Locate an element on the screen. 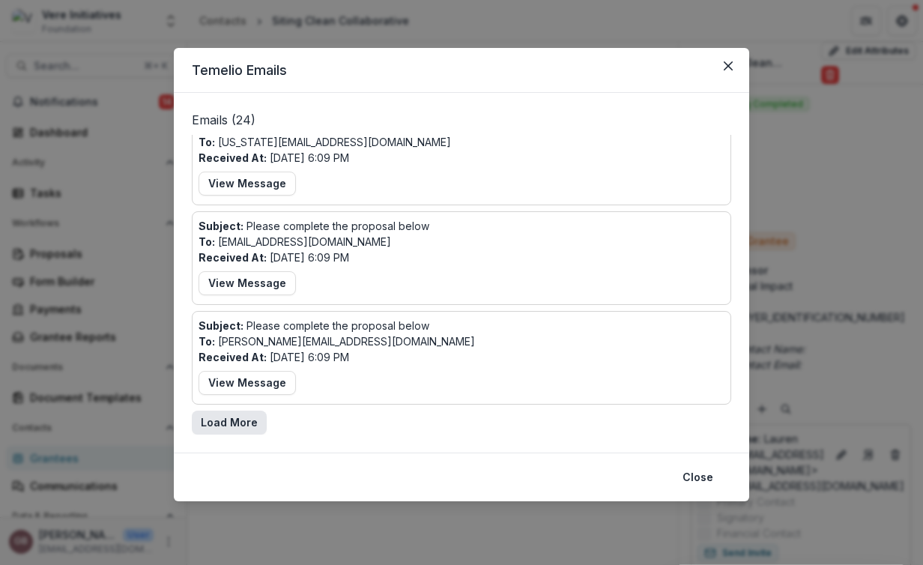 The height and width of the screenshot is (565, 923). button: Load More is located at coordinates (229, 422).